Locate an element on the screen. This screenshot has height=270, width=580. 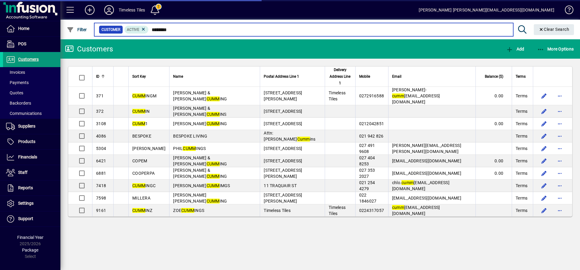
span: Timeless Tiles is located at coordinates (337, 96).